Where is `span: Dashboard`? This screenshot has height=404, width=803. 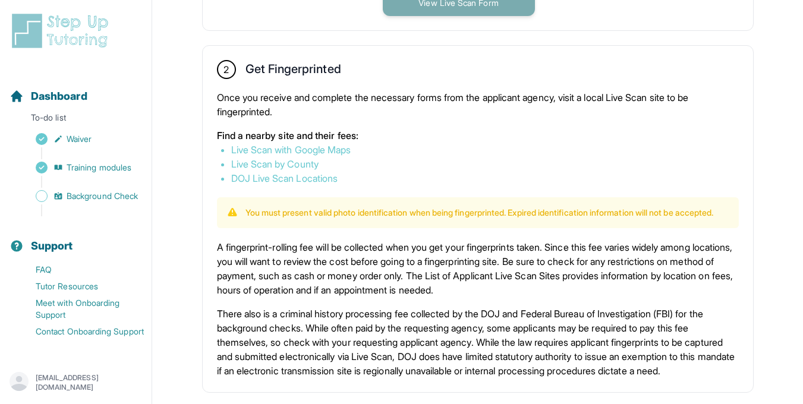 span: Dashboard is located at coordinates (59, 96).